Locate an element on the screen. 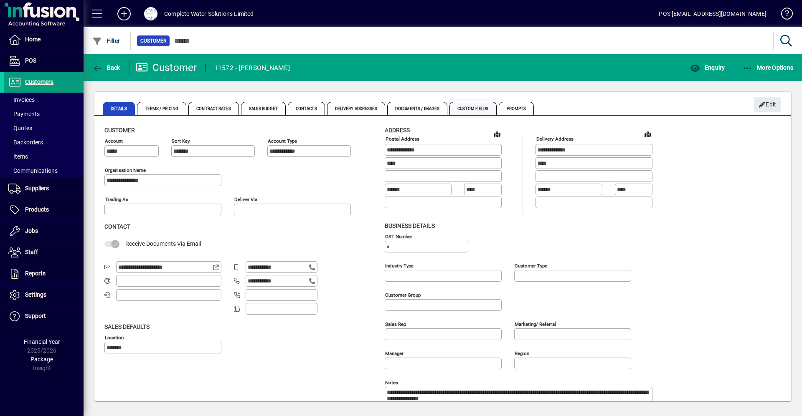  mat-label: Organisation name is located at coordinates (125, 170).